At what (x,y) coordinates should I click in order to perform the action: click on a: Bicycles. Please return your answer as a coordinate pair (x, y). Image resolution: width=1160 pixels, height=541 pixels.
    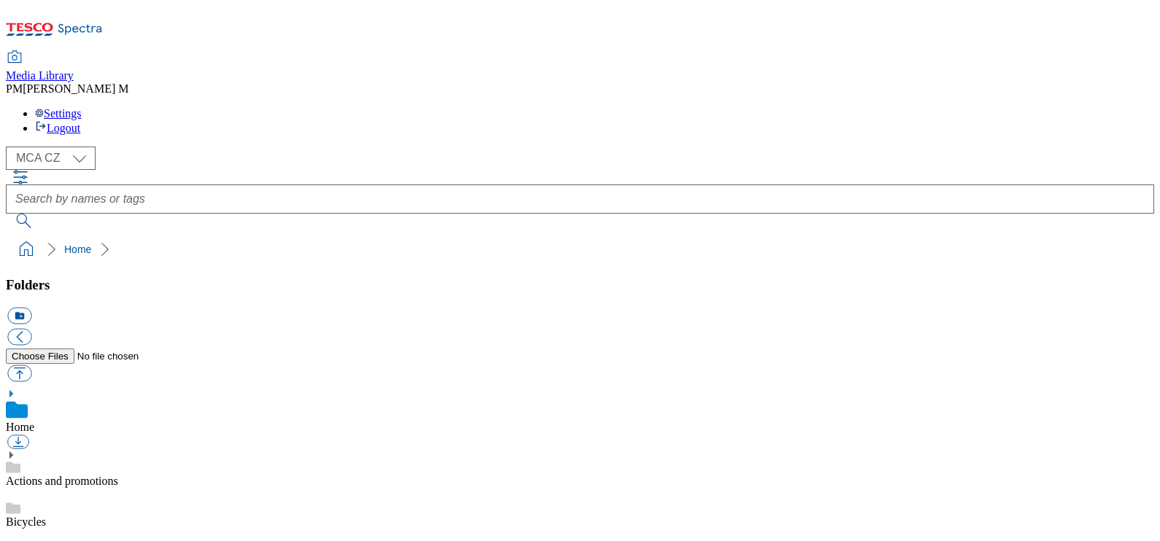
    Looking at the image, I should click on (26, 522).